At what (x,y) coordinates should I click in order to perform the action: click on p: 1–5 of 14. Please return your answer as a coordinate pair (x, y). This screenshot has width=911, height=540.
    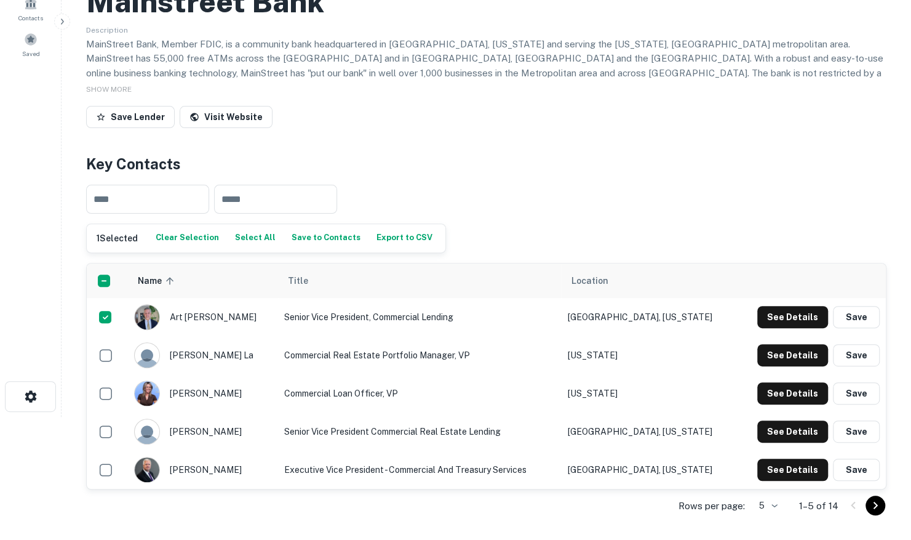
    Looking at the image, I should click on (819, 506).